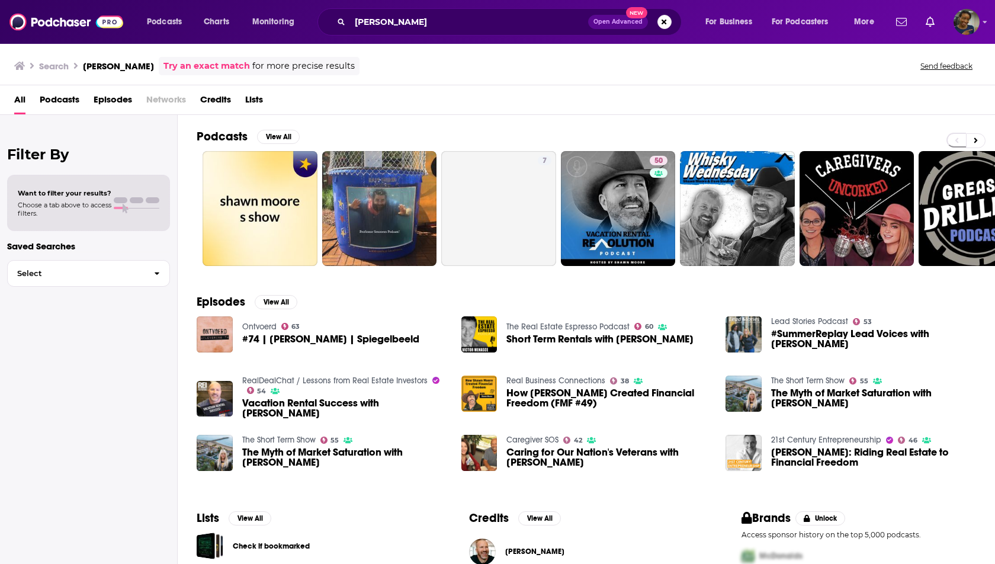 The width and height of the screenshot is (995, 564). What do you see at coordinates (216, 22) in the screenshot?
I see `a: Charts` at bounding box center [216, 22].